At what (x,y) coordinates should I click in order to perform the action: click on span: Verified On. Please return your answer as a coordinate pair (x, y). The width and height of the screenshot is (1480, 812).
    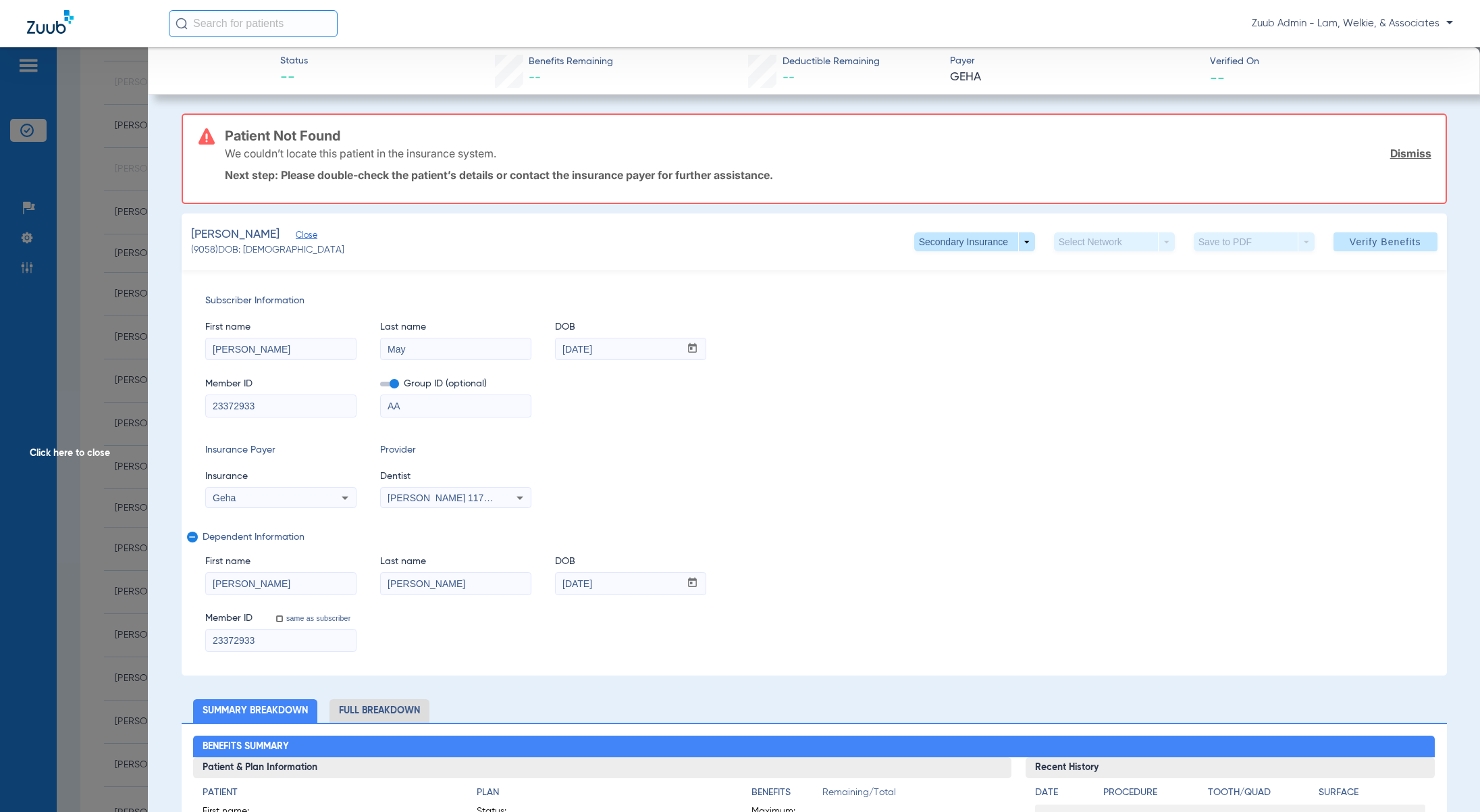
    Looking at the image, I should click on (1335, 61).